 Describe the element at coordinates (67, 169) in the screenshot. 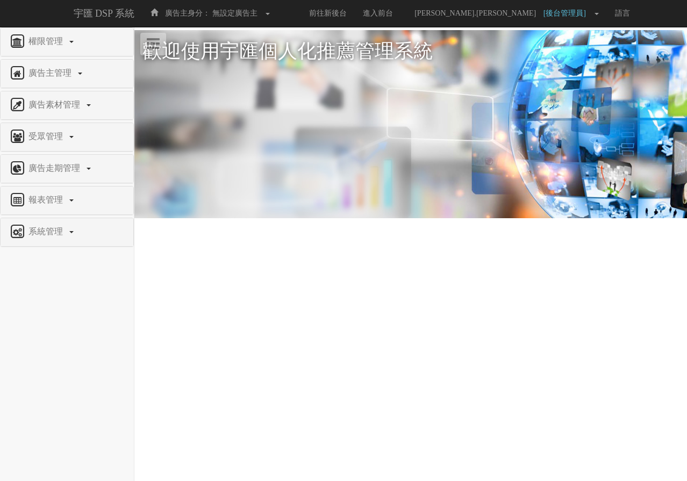

I see `a: 廣告走期管理` at that location.